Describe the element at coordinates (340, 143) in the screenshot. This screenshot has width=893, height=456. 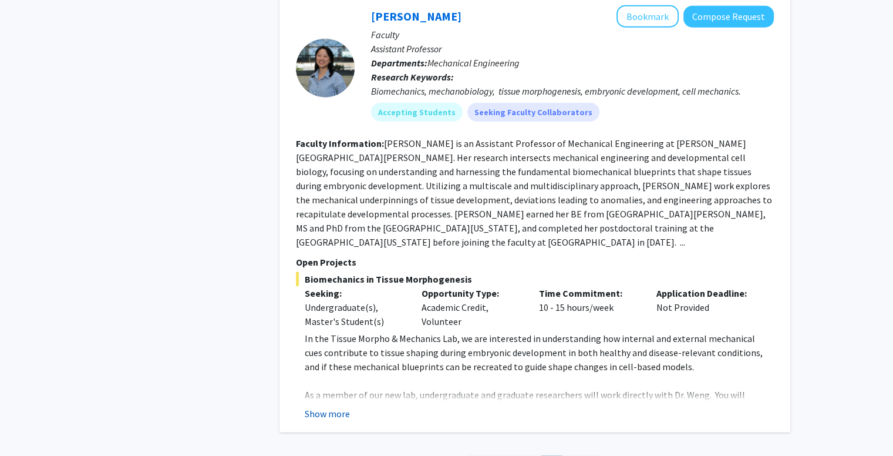
I see `b: Faculty Information:` at that location.